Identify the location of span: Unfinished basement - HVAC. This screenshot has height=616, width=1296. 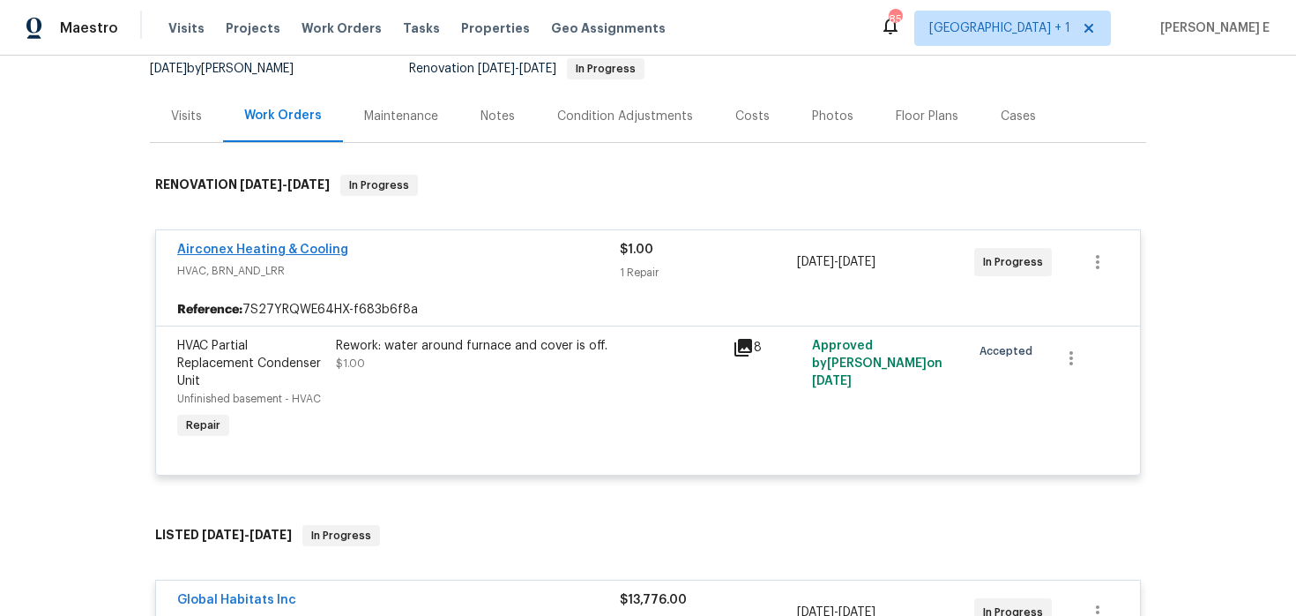
(249, 399).